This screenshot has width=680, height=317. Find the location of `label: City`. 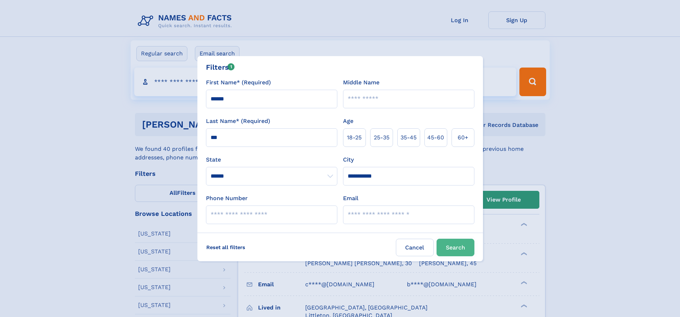

label: City is located at coordinates (348, 160).